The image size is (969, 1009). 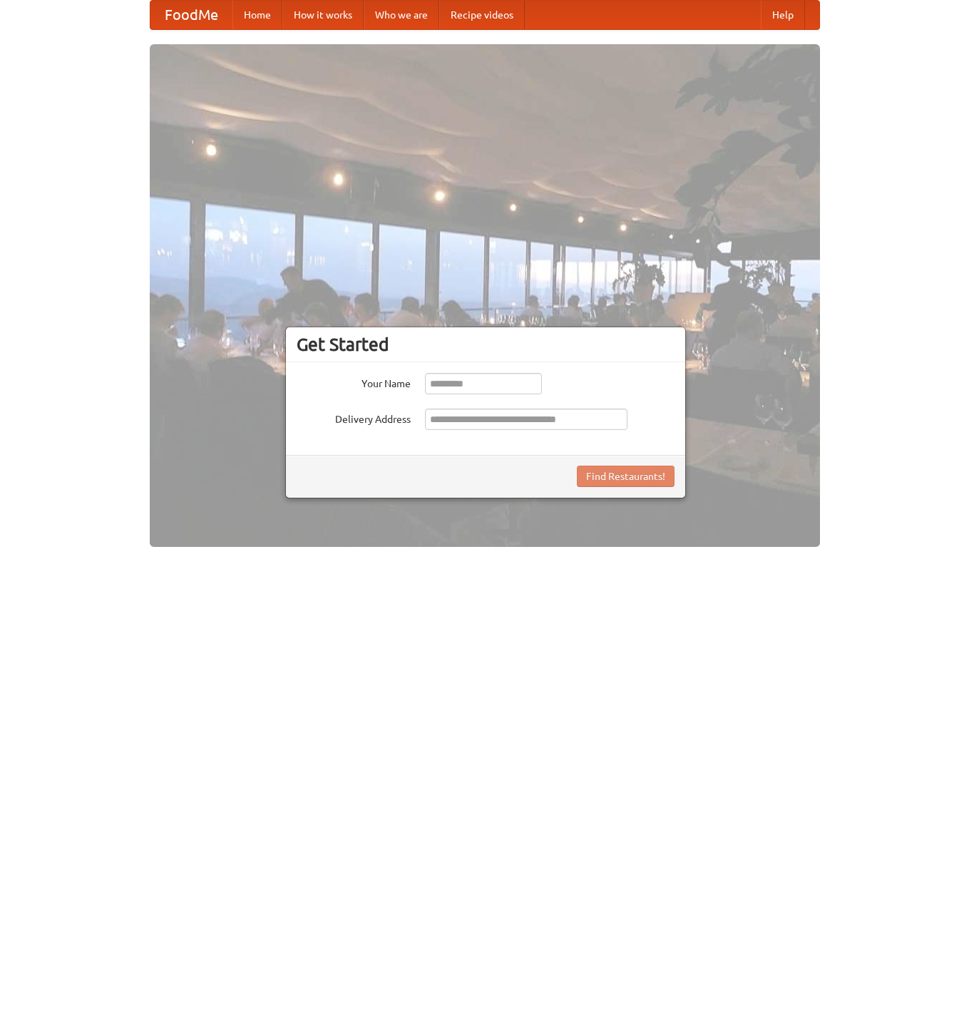 I want to click on a: Help, so click(x=783, y=15).